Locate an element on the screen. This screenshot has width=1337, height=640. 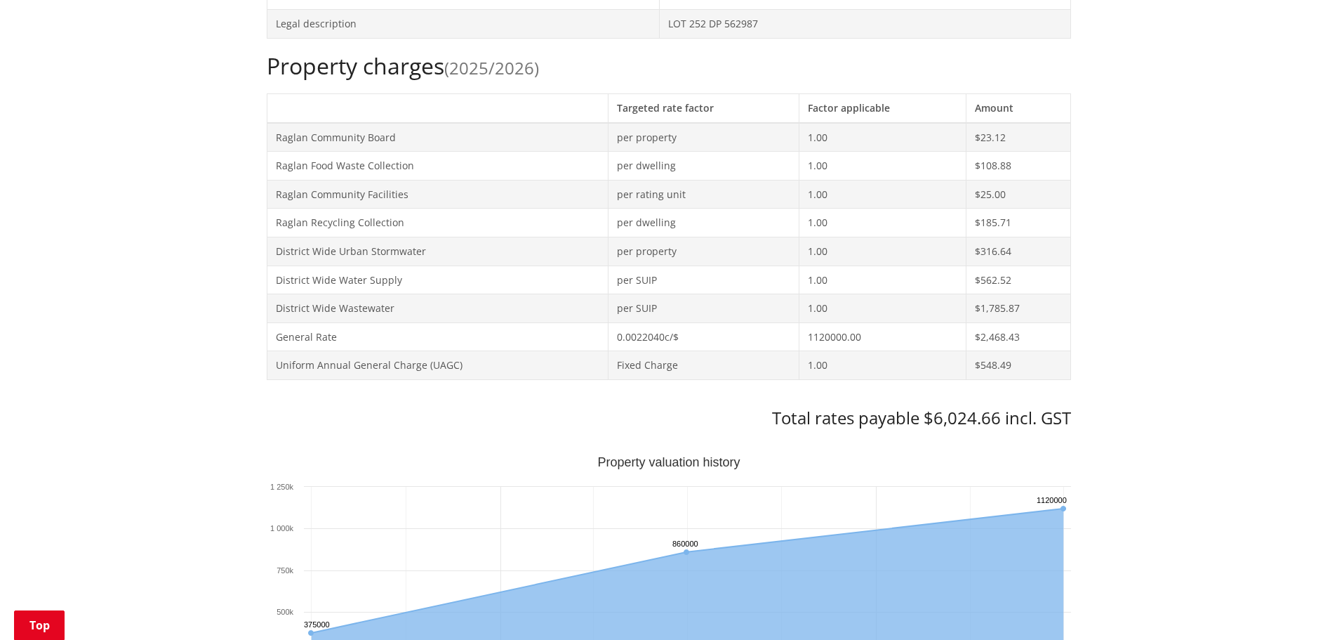
td: District Wide Urban Stormwater is located at coordinates (437, 251).